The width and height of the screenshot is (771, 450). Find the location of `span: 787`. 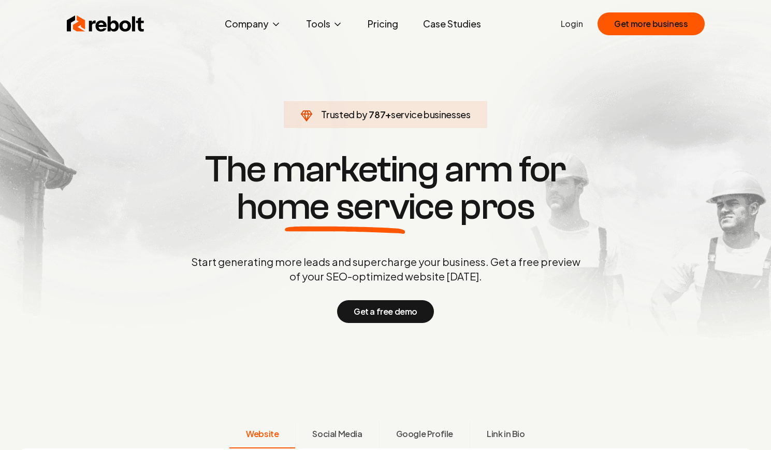

span: 787 is located at coordinates (377, 114).